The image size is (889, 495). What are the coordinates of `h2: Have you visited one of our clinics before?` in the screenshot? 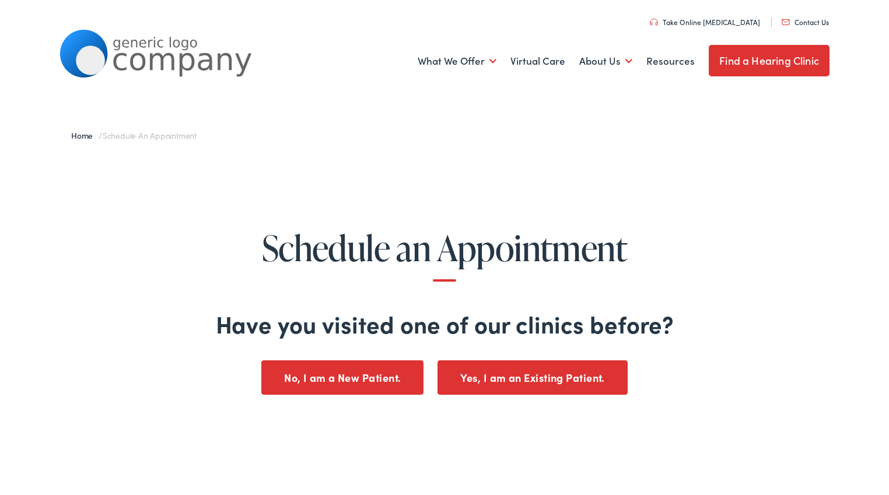 It's located at (445, 324).